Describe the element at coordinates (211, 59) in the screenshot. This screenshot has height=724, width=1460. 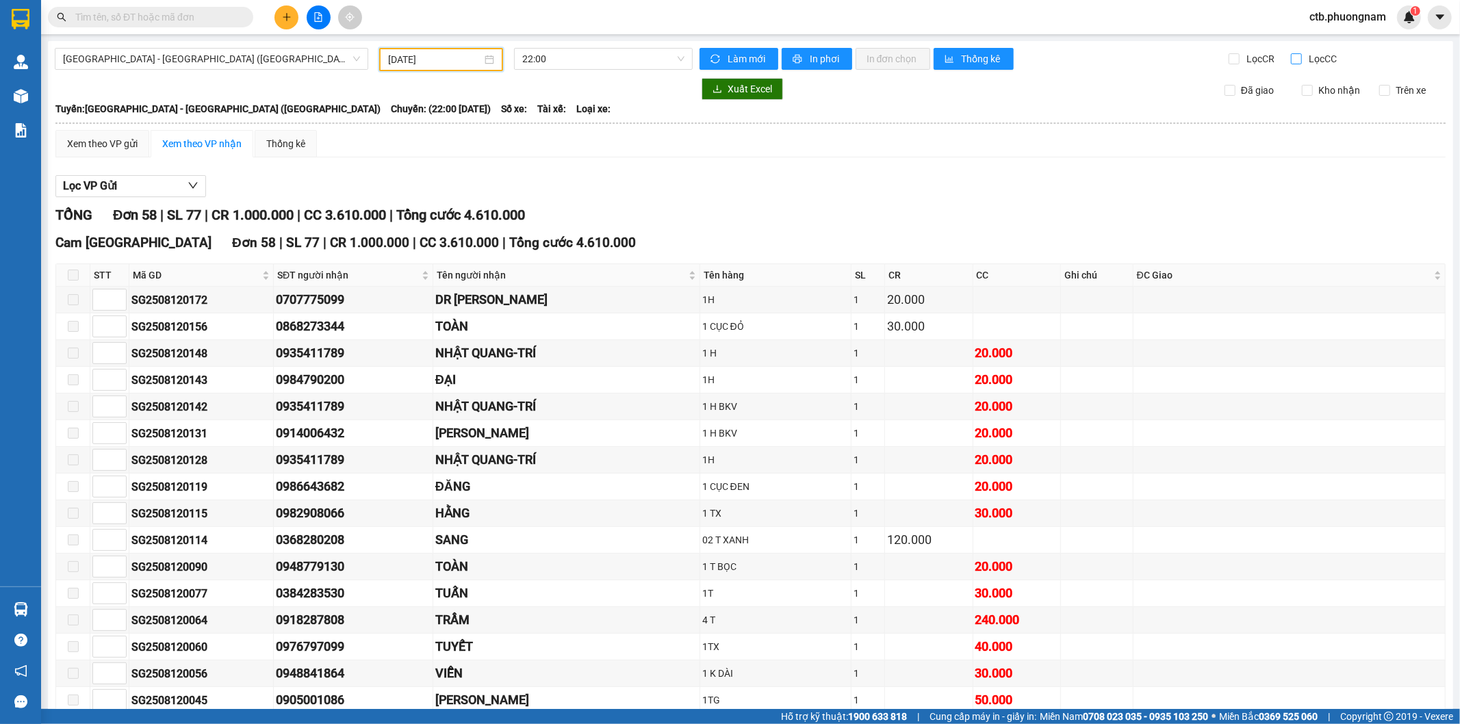
I see `span: Sài Gòn - Nha Trang (Hàng Hoá)` at that location.